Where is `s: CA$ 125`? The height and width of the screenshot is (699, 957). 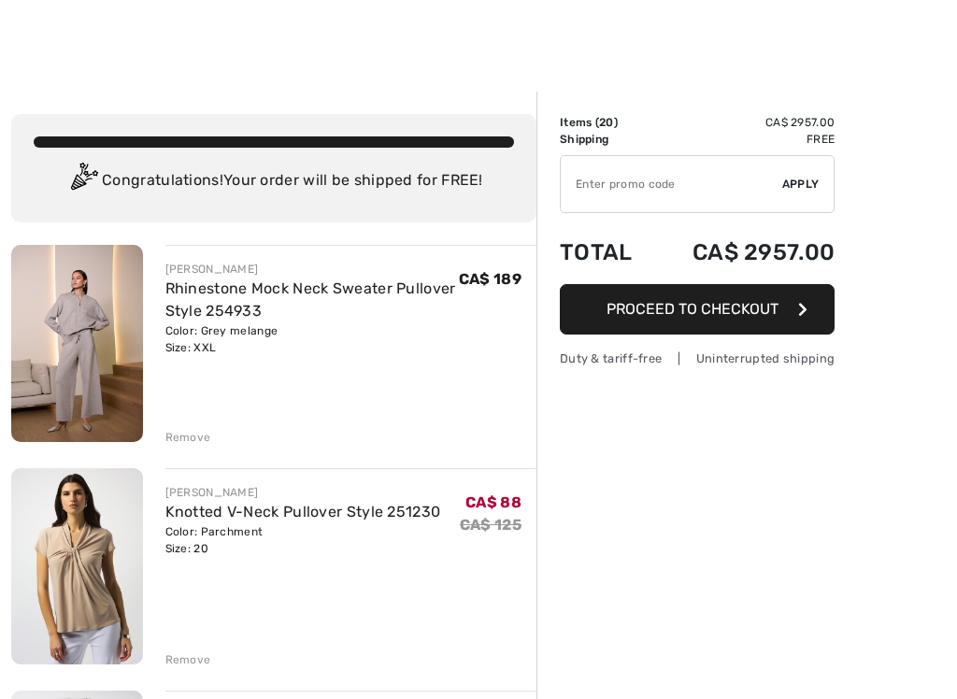
s: CA$ 125 is located at coordinates (491, 524).